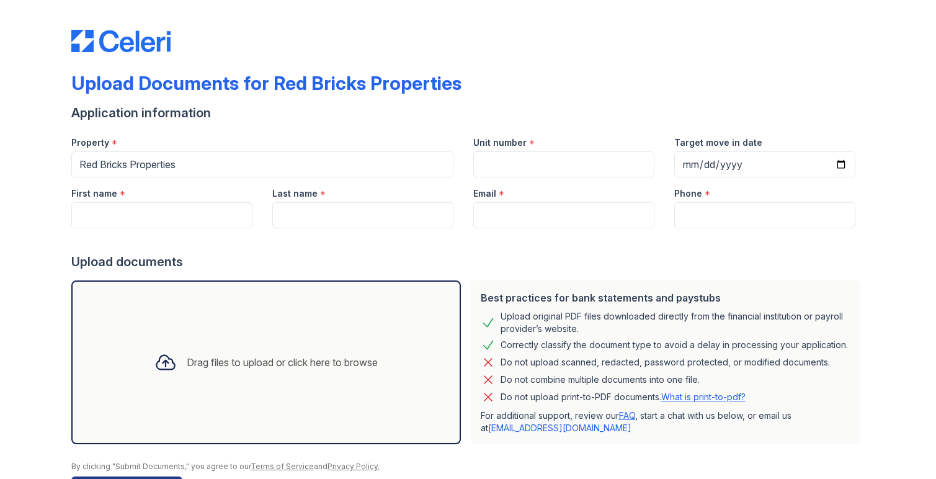 The height and width of the screenshot is (479, 936). I want to click on a: What is print-to-pdf?, so click(703, 396).